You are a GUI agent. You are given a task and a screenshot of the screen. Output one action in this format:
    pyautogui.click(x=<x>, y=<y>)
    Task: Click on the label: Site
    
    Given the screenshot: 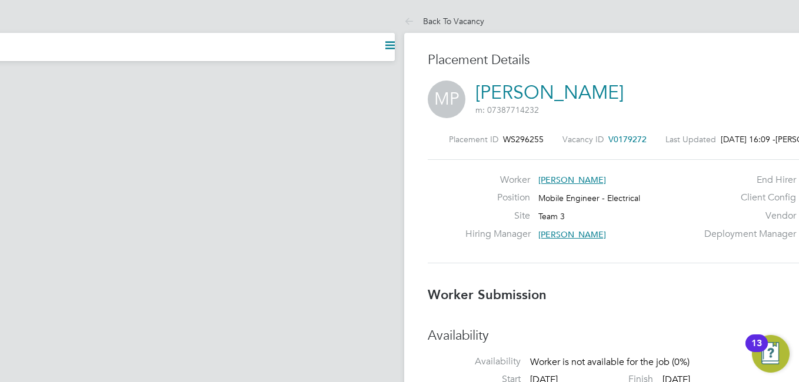 What is the action you would take?
    pyautogui.click(x=498, y=216)
    